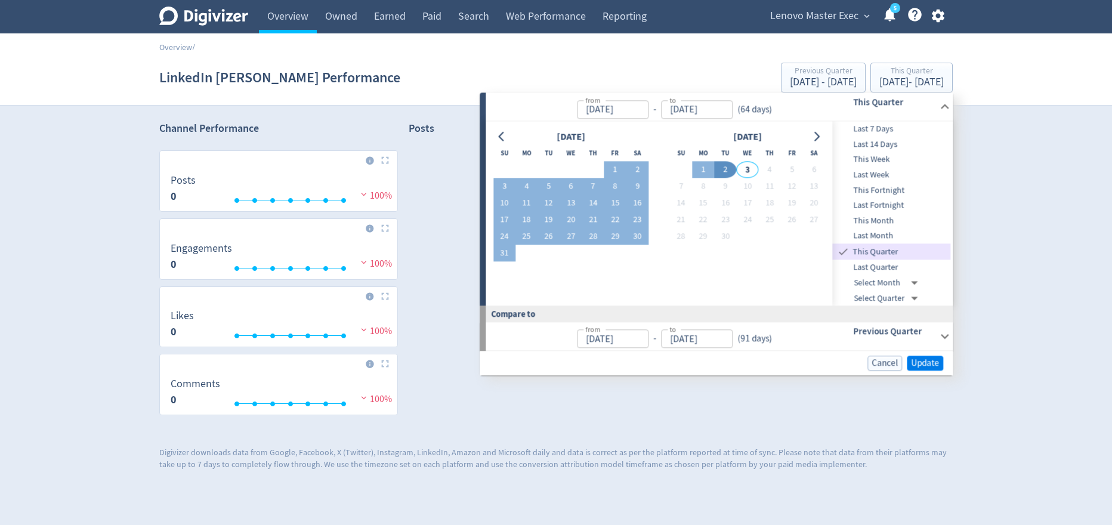 Image resolution: width=1112 pixels, height=525 pixels. I want to click on button: 11, so click(770, 187).